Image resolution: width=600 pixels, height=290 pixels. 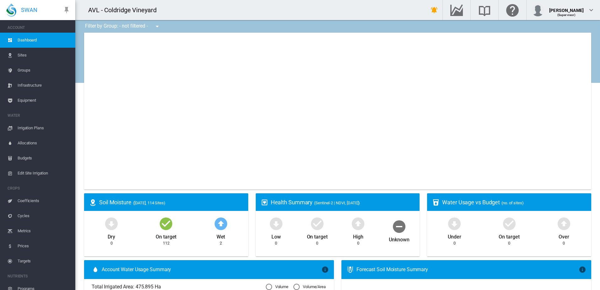 I want to click on span: Targets, so click(x=44, y=261).